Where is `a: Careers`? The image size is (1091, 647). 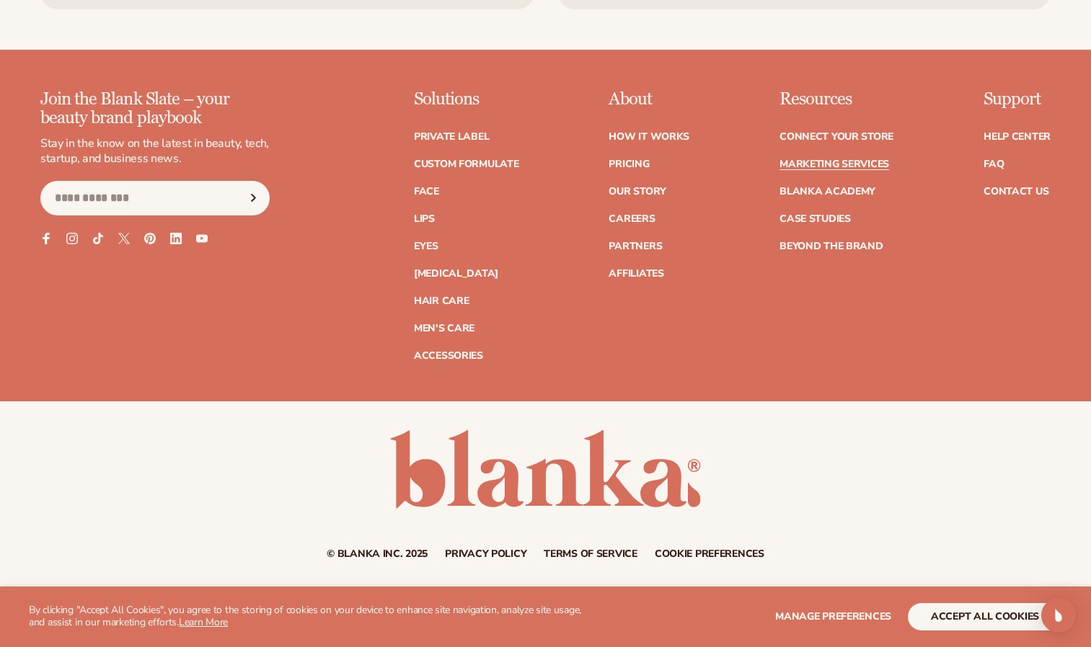 a: Careers is located at coordinates (631, 219).